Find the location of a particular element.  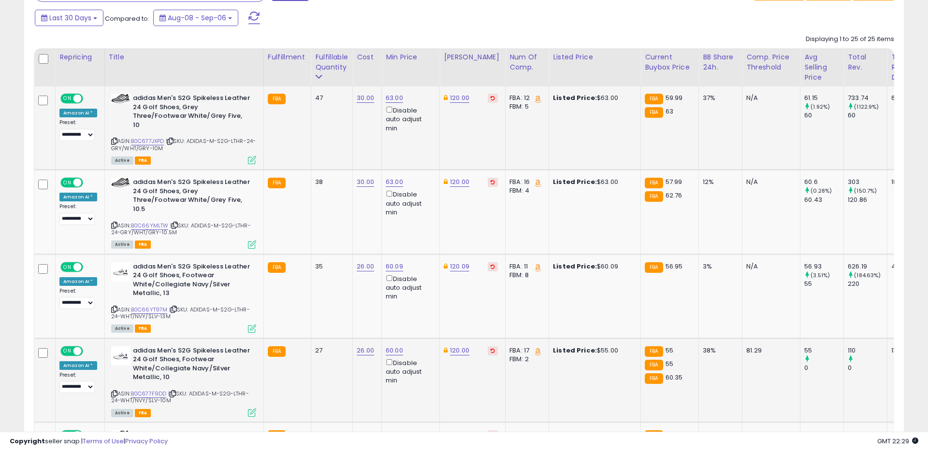

div: Num of Comp. is located at coordinates (527, 62).